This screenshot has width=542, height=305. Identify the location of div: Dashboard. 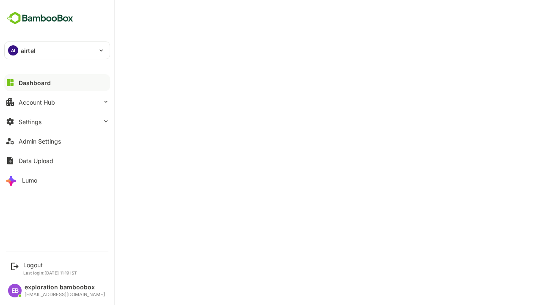
(35, 83).